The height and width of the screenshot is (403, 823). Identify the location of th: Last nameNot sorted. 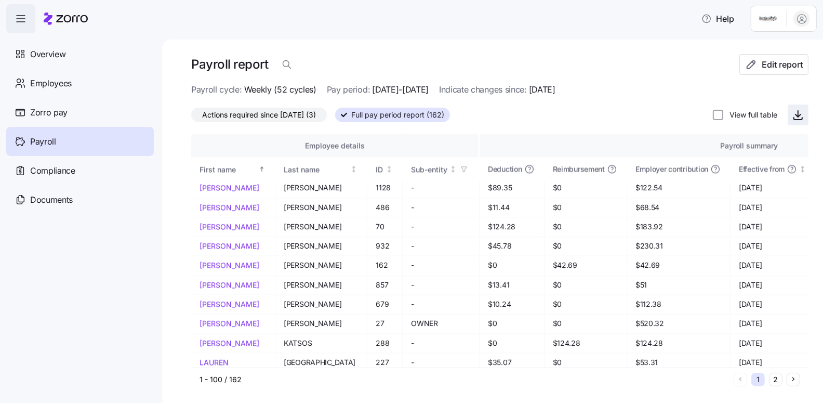
(321, 169).